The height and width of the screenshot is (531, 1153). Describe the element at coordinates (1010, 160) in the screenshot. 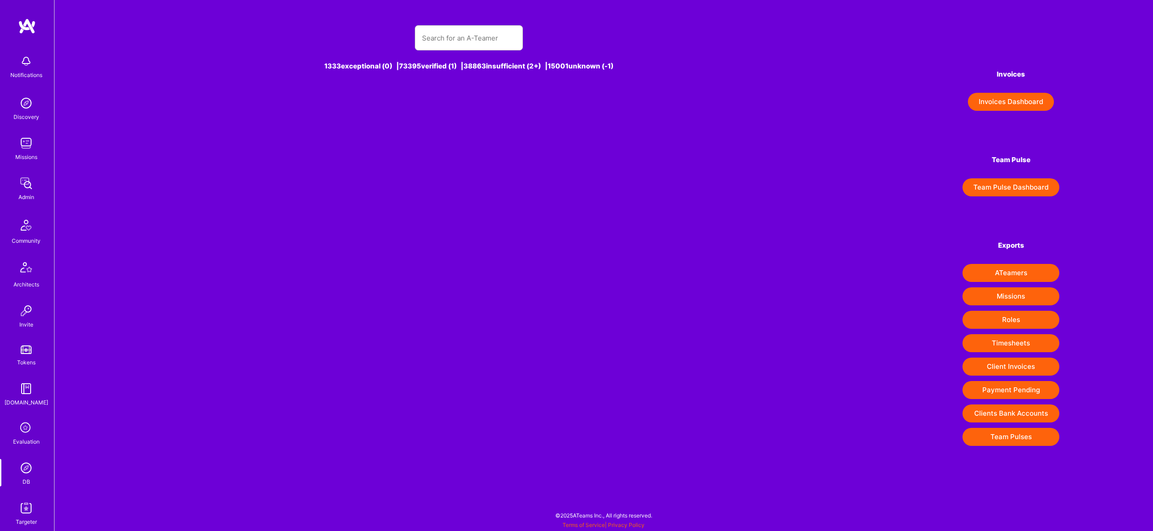

I see `h4: Team Pulse` at that location.